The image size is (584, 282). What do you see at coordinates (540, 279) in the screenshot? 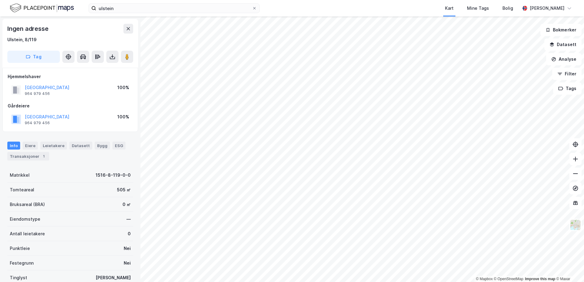
I see `a: Improve this map` at bounding box center [540, 279].